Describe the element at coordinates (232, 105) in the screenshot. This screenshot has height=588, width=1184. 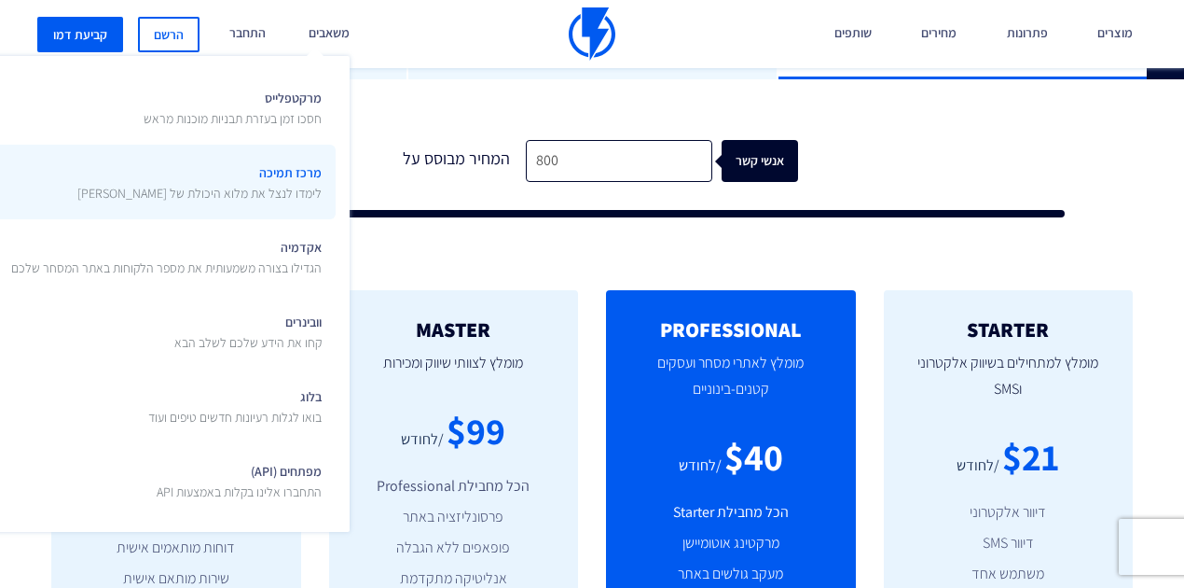
I see `span: מרקטפלייס` at that location.